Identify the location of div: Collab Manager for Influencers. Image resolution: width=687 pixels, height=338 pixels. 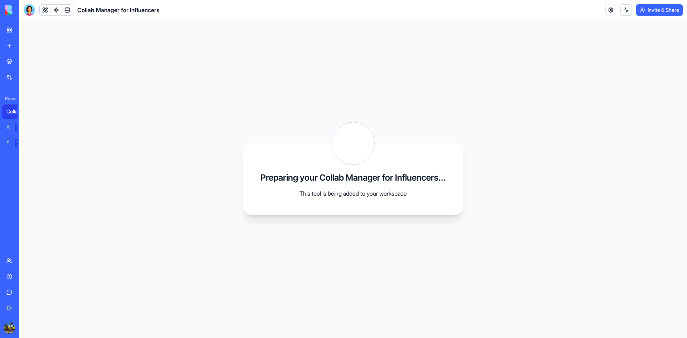
(16, 112).